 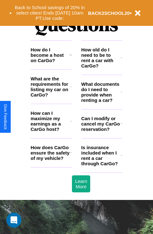 I want to click on div: Give Feedback, so click(x=5, y=117).